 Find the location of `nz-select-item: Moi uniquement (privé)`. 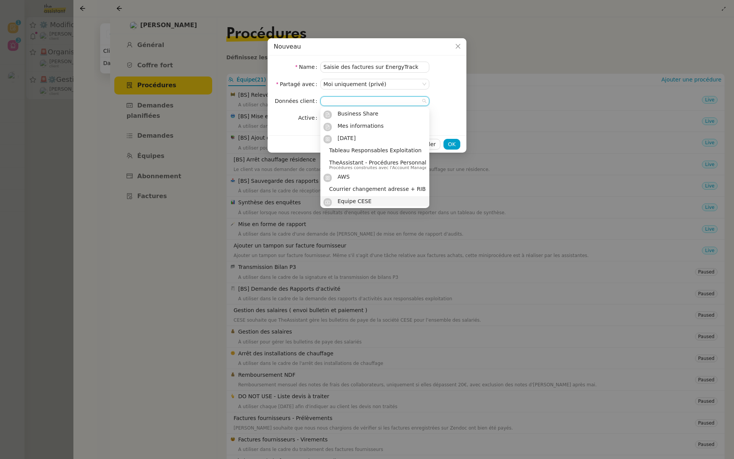

nz-select-item: Moi uniquement (privé) is located at coordinates (374, 84).